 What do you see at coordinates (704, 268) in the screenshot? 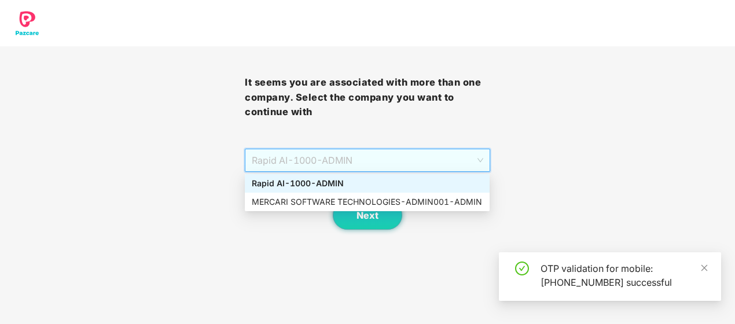
I see `span: close` at bounding box center [704, 268].